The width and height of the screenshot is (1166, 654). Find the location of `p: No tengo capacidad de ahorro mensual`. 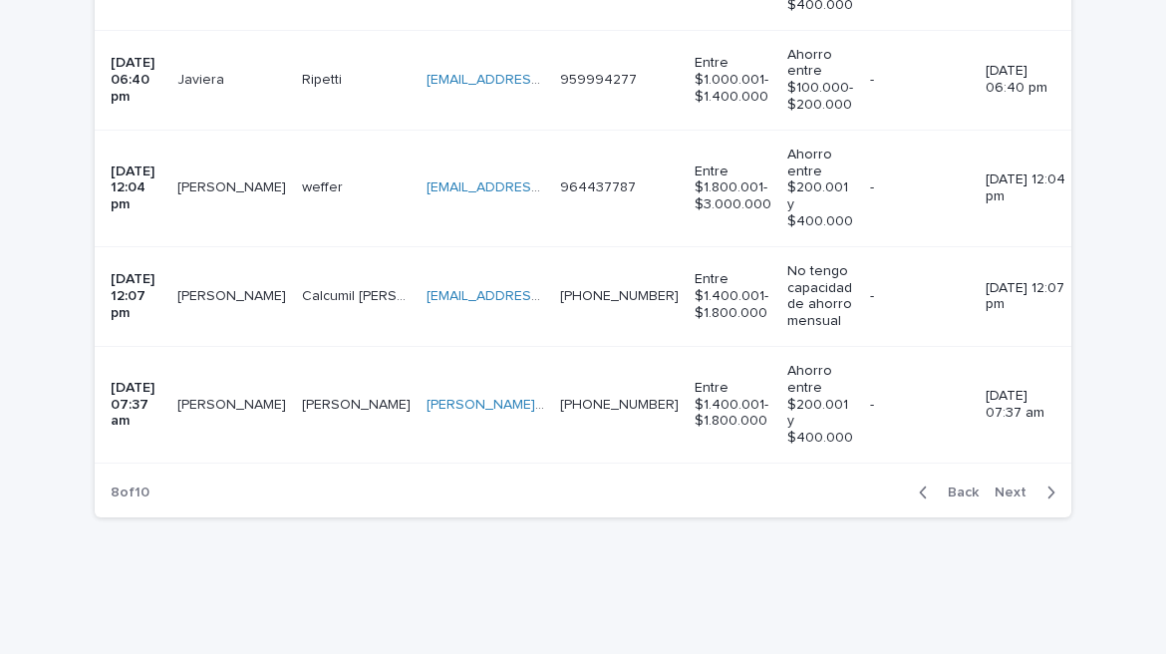

p: No tengo capacidad de ahorro mensual is located at coordinates (820, 296).